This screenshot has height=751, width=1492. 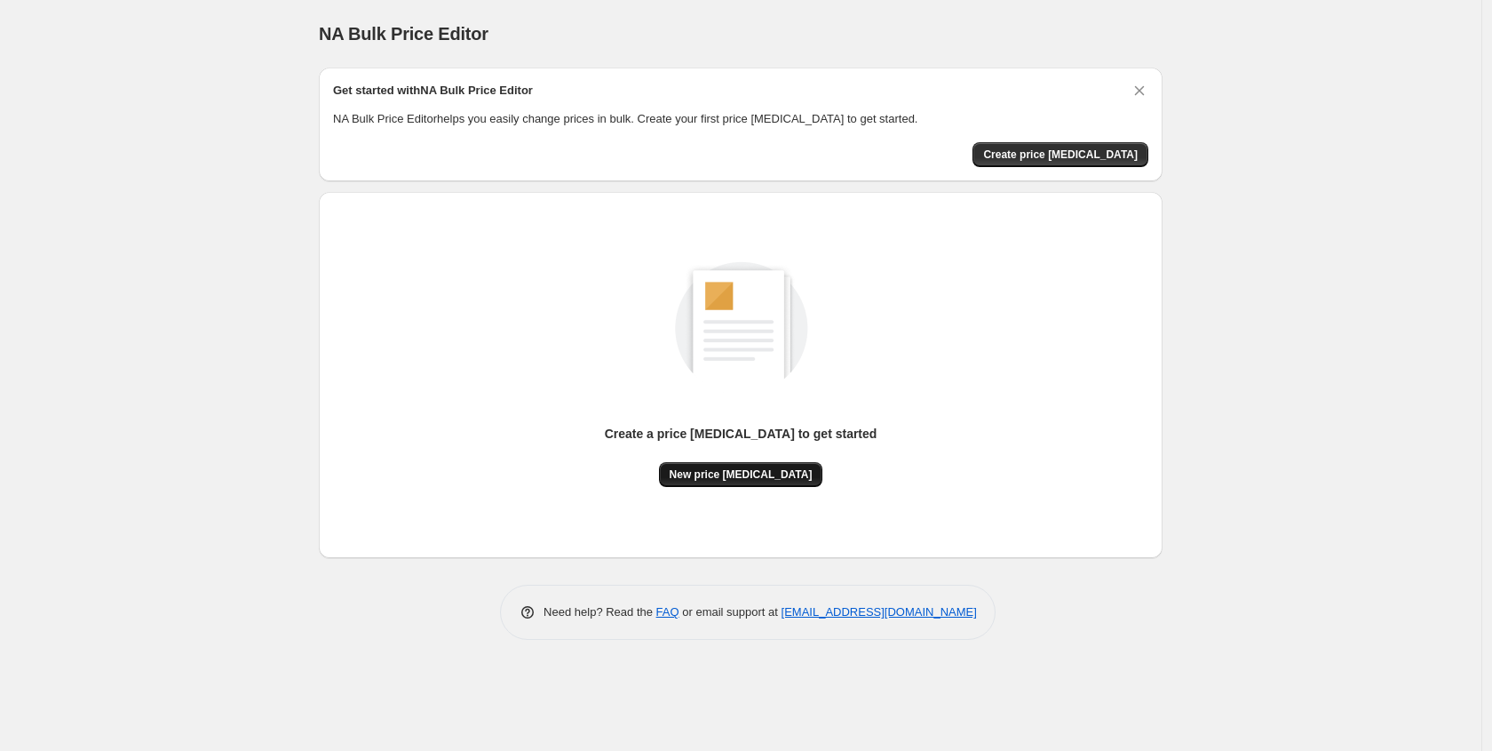 What do you see at coordinates (668, 611) in the screenshot?
I see `a: FAQ` at bounding box center [668, 611].